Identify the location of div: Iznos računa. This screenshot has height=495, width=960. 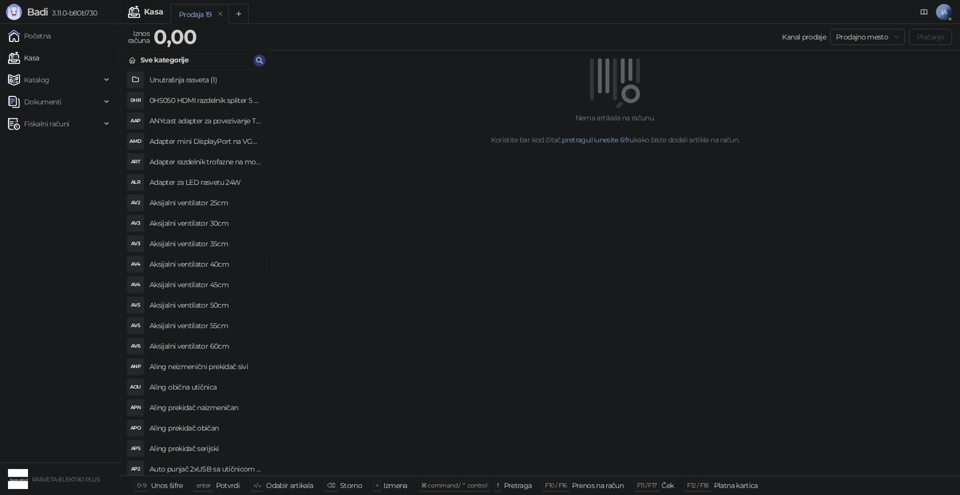
(138, 37).